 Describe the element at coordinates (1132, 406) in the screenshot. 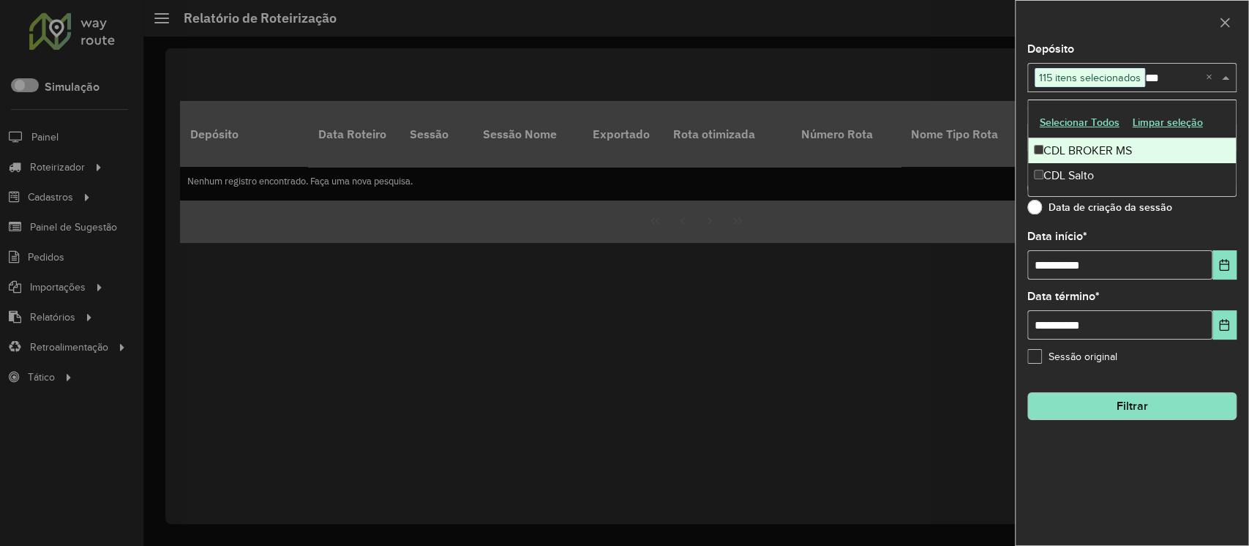

I see `button: Filtrar` at that location.